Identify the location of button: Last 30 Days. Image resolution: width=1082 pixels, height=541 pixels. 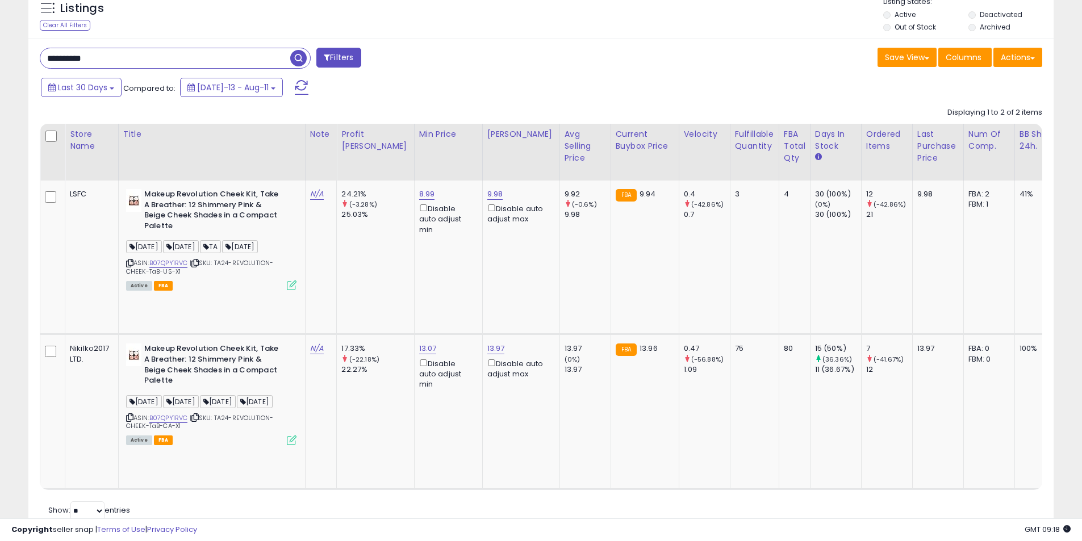
(81, 87).